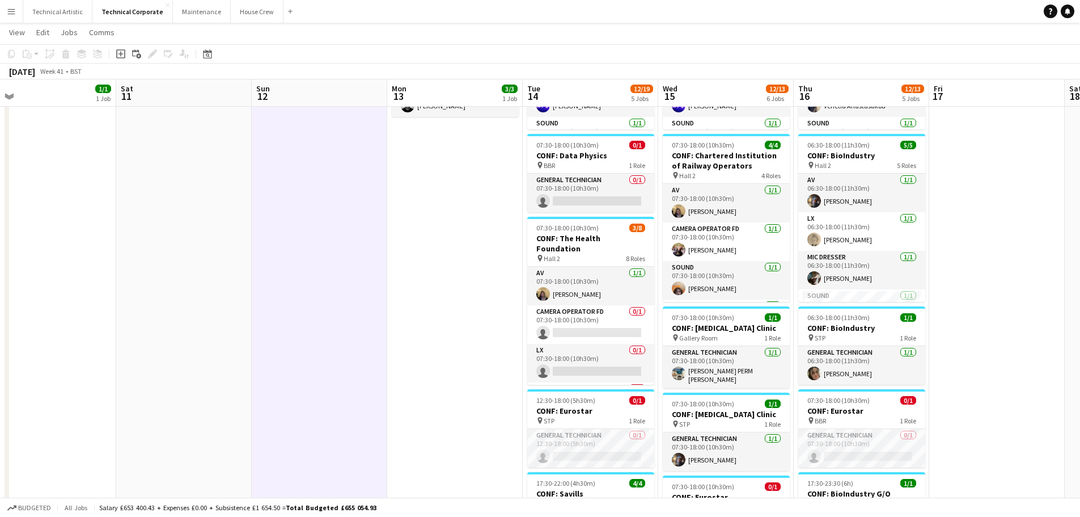  I want to click on app-job-card: 07:30-18:00 (10h30m)4/4CONF: Chartered Institution of Railway Operators Hall 24 RolesAV1/107:30-1..., so click(727, 218).